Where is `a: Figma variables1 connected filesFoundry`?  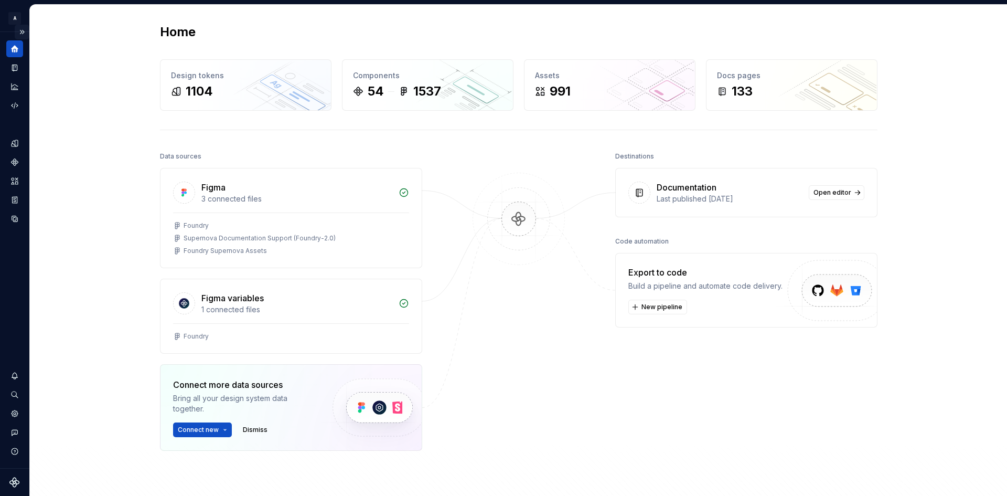 a: Figma variables1 connected filesFoundry is located at coordinates (291, 316).